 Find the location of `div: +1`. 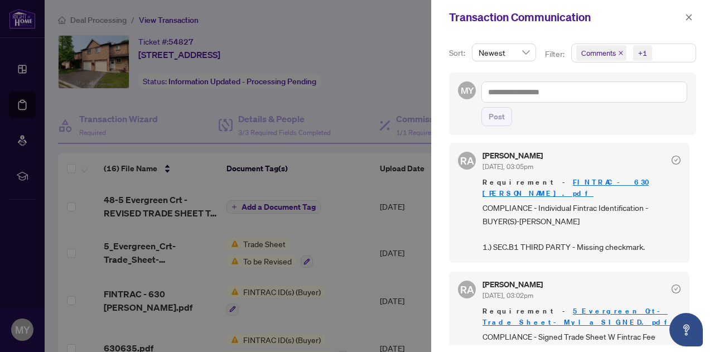

div: +1 is located at coordinates (643, 53).